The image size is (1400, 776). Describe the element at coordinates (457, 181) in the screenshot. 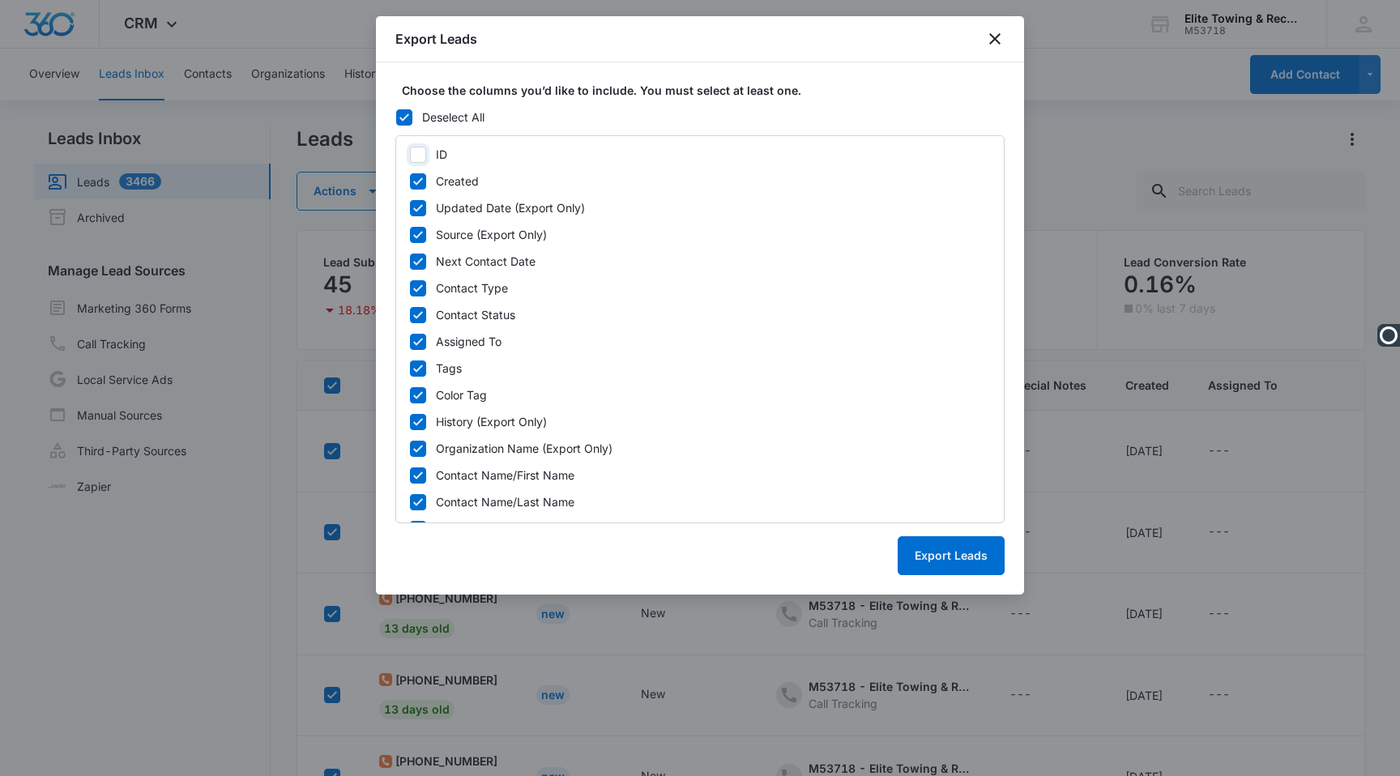

I see `div: Created` at that location.